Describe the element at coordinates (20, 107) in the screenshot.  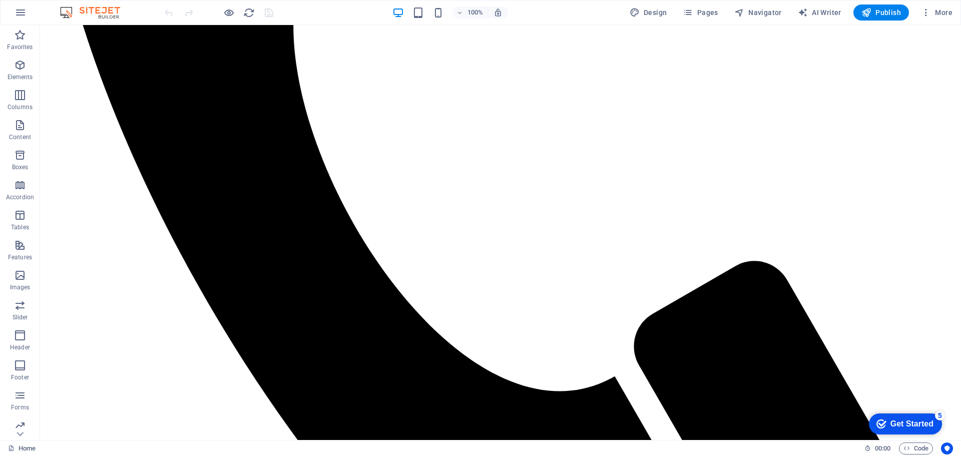
I see `p: Columns` at that location.